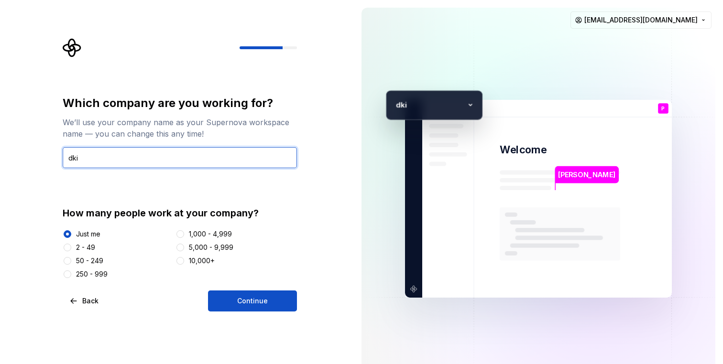 The image size is (723, 364). Describe the element at coordinates (180, 213) in the screenshot. I see `div: How many people work at your company?` at that location.